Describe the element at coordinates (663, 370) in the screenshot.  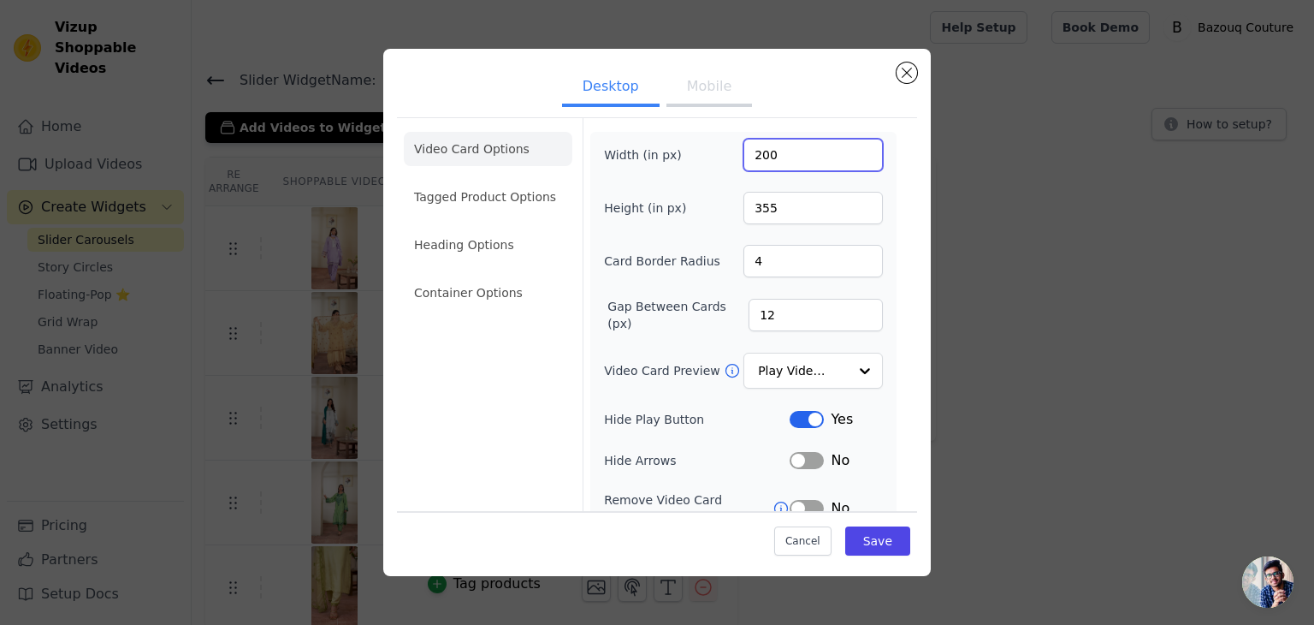
I see `label: Video Card Preview` at that location.